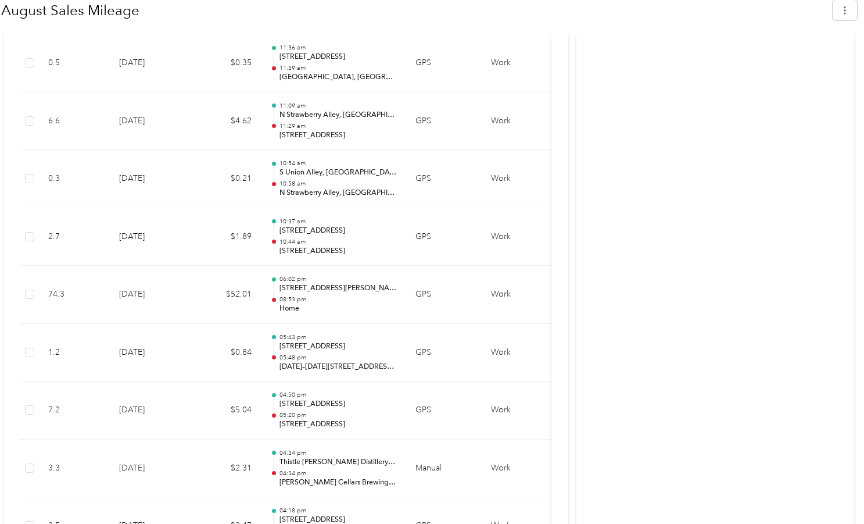 This screenshot has height=524, width=864. What do you see at coordinates (226, 295) in the screenshot?
I see `td: $52.01` at bounding box center [226, 295].